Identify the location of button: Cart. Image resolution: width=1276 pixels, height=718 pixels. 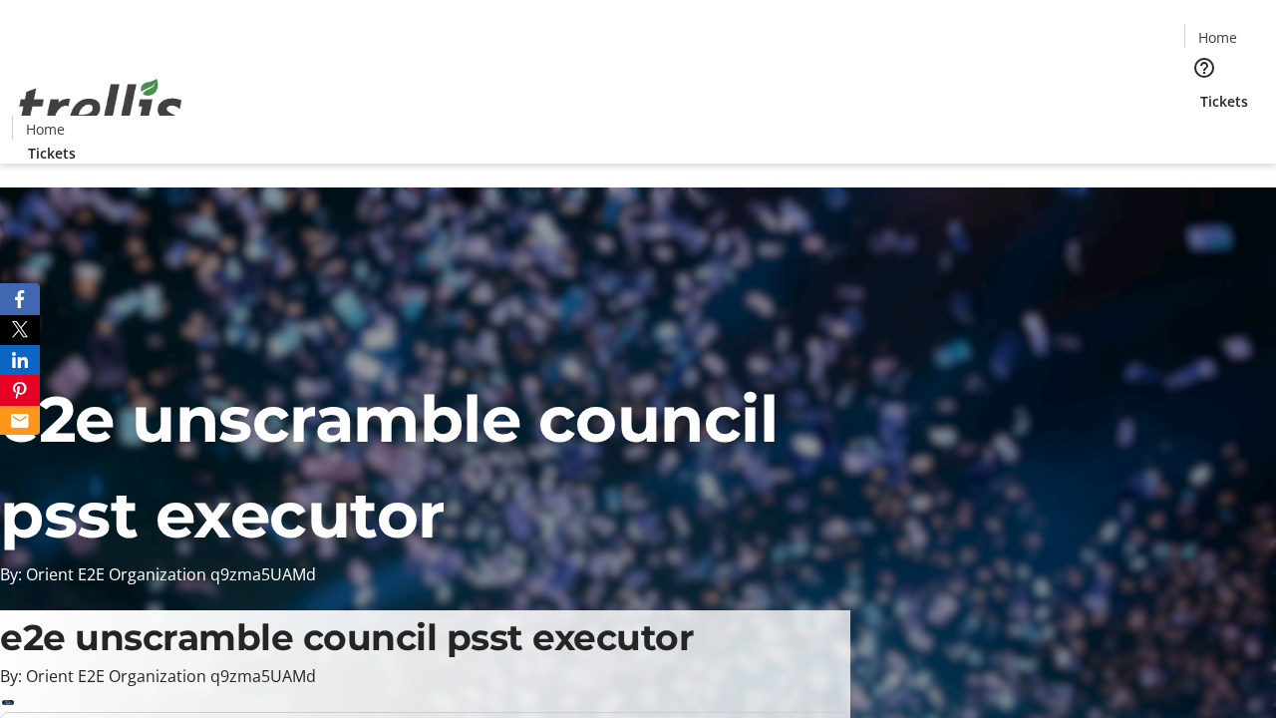
(1204, 132).